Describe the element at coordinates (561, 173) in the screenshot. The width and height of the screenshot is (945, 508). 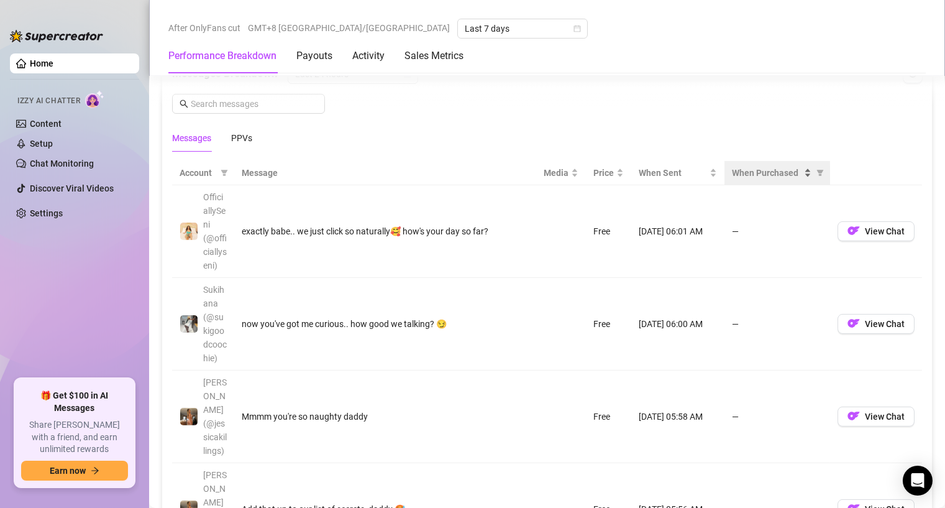
I see `th: Media` at that location.